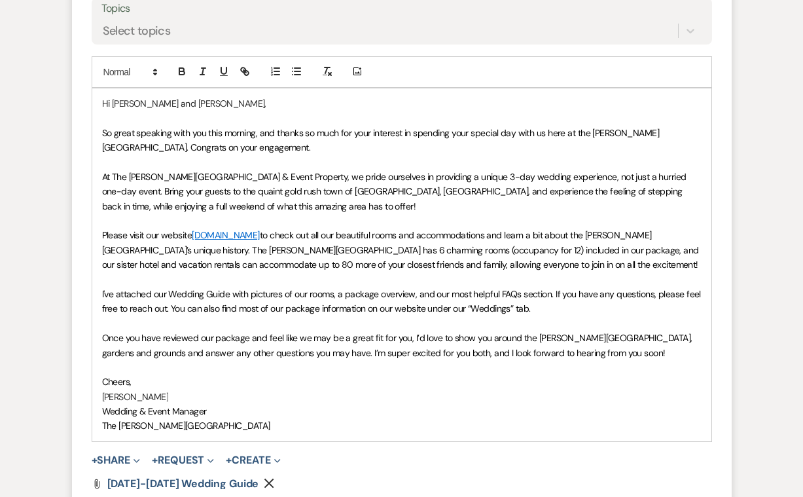 Image resolution: width=803 pixels, height=497 pixels. Describe the element at coordinates (116, 460) in the screenshot. I see `button: Share` at that location.